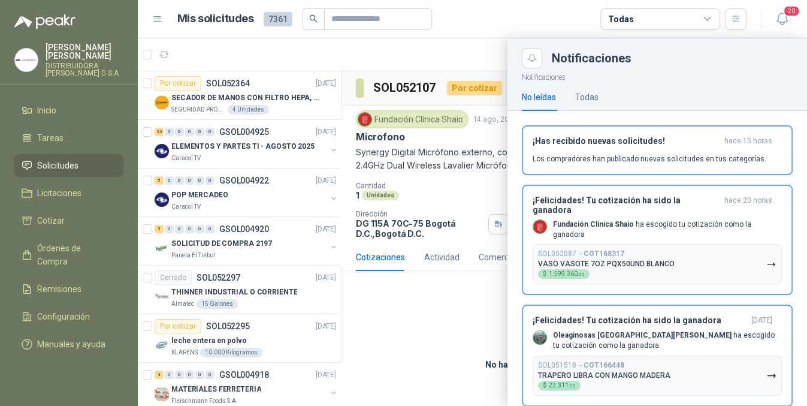 The image size is (807, 406). What do you see at coordinates (71, 344) in the screenshot?
I see `span: Manuales y ayuda` at bounding box center [71, 344].